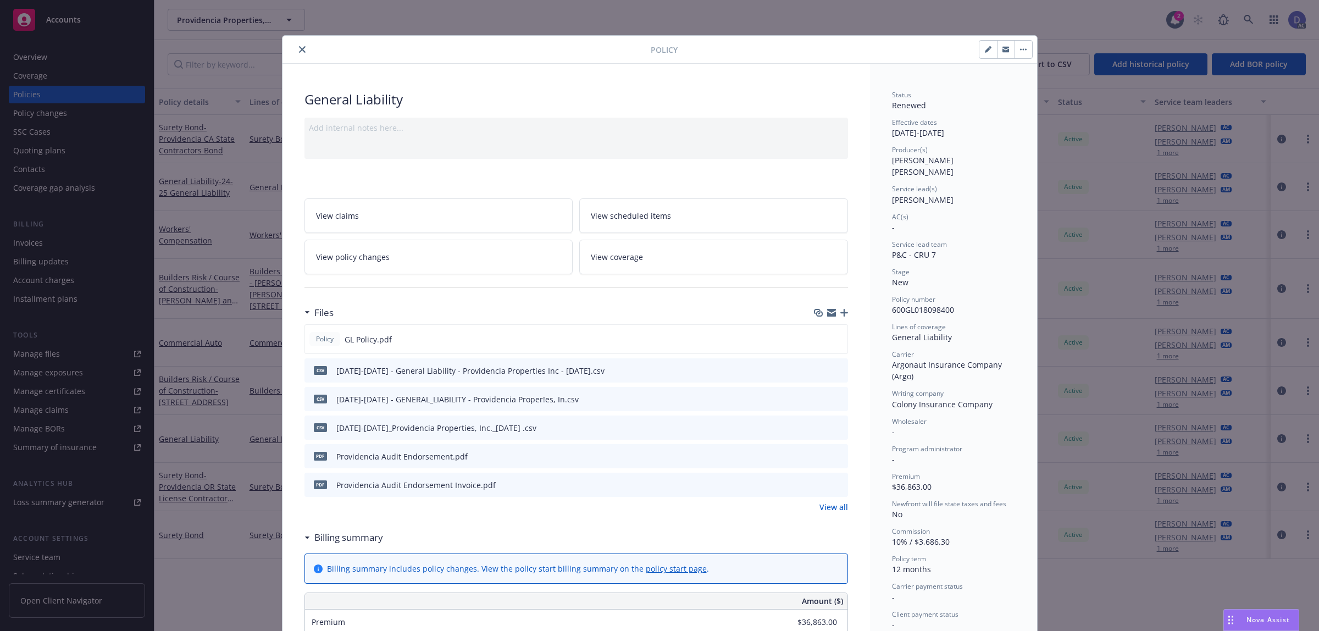 This screenshot has width=1319, height=631. What do you see at coordinates (909, 421) in the screenshot?
I see `span: Wholesaler` at bounding box center [909, 421].